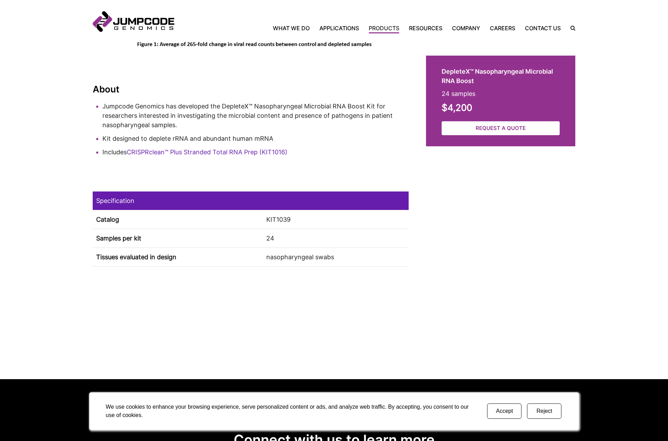 The width and height of the screenshot is (668, 441). What do you see at coordinates (207, 152) in the screenshot?
I see `a: CRISPRclean™ Plus Stranded Total RNA Prep (KIT1016)` at bounding box center [207, 152].